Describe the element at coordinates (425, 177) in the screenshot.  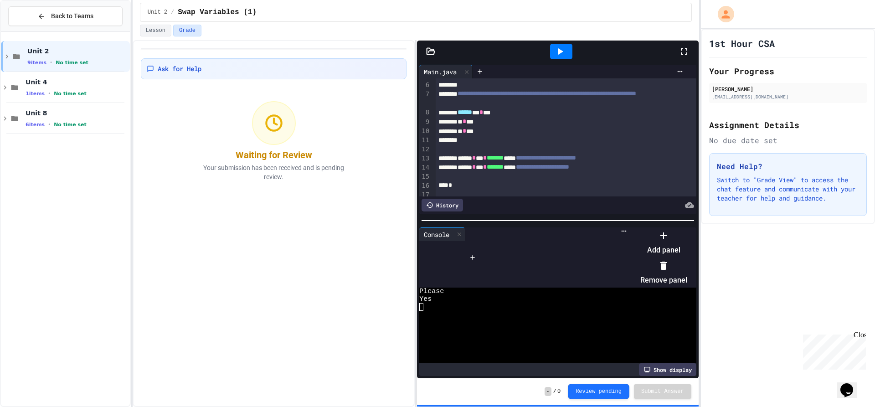
I see `div: 15` at that location.